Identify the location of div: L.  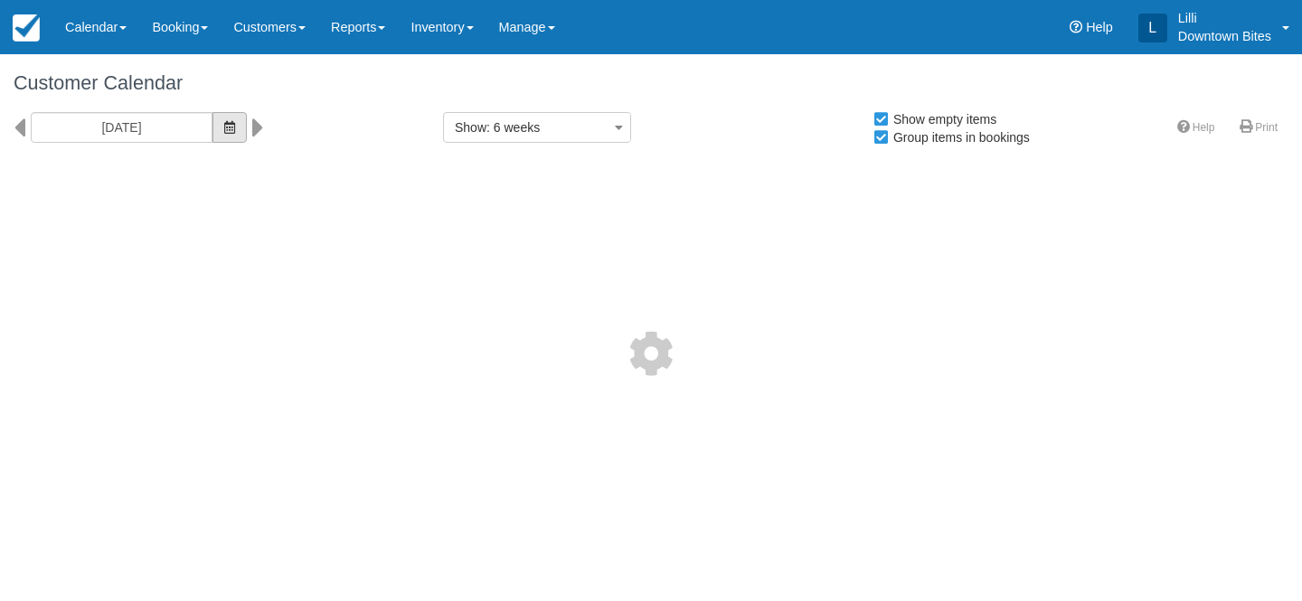
(1153, 28).